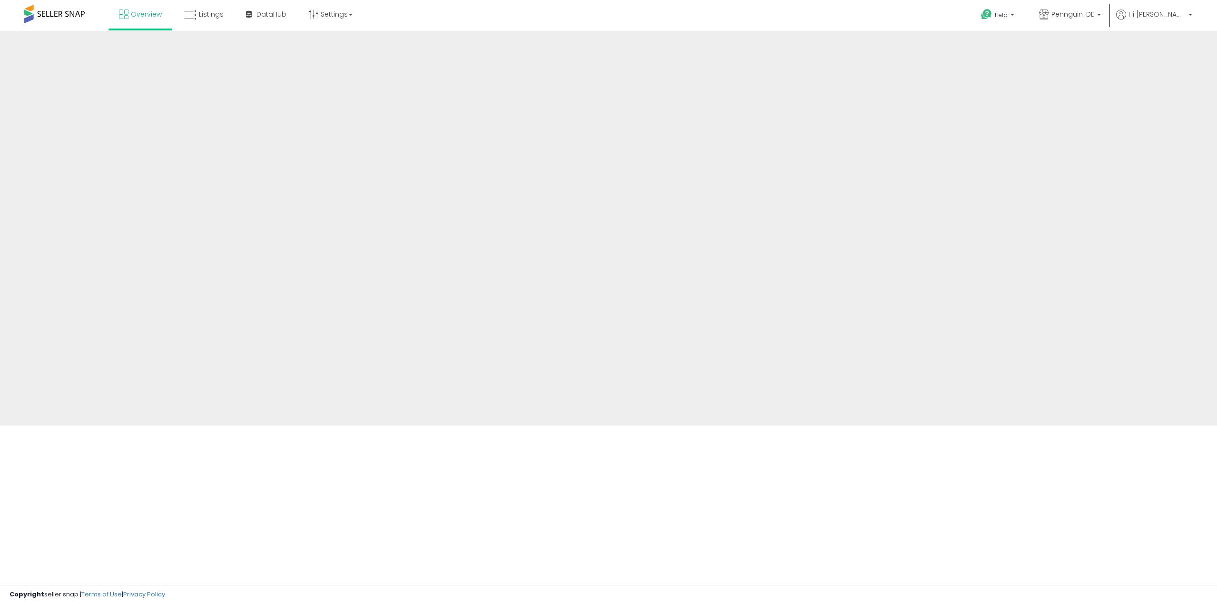  Describe the element at coordinates (999, 16) in the screenshot. I see `a: Help` at that location.